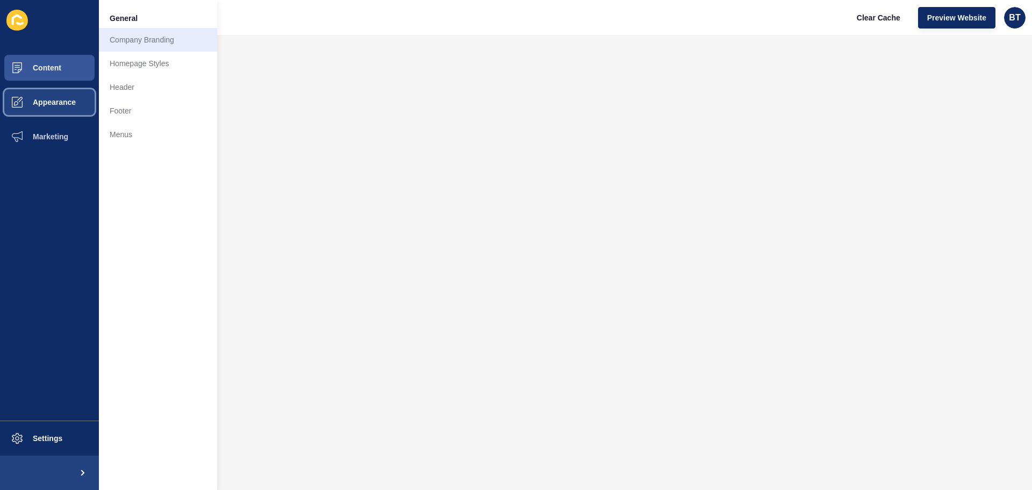 This screenshot has width=1032, height=490. What do you see at coordinates (158, 134) in the screenshot?
I see `a: Menus` at bounding box center [158, 134].